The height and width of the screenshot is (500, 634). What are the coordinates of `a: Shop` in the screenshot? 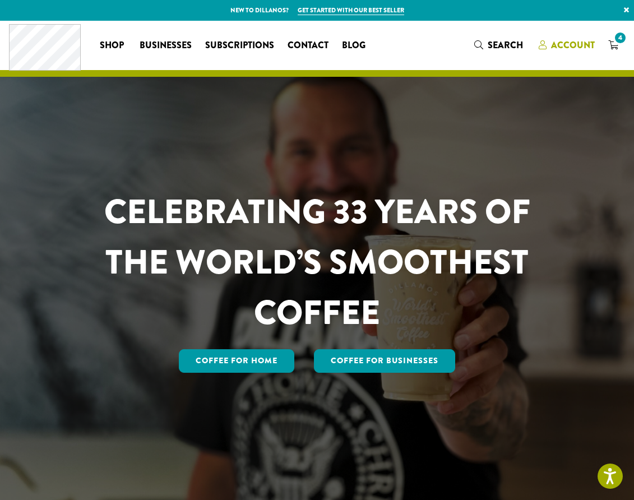 It's located at (113, 45).